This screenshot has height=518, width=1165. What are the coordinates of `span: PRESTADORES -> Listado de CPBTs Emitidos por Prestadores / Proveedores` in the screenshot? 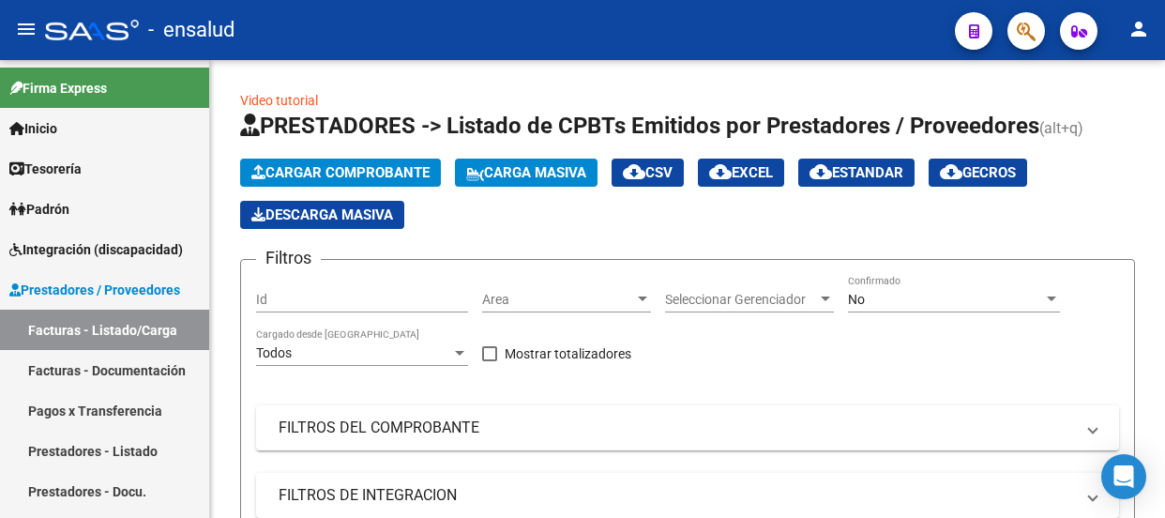 It's located at (640, 126).